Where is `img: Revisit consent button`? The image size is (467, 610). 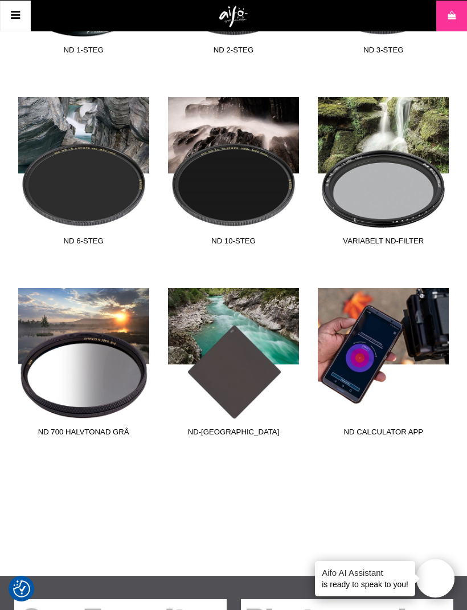
img: Revisit consent button is located at coordinates (22, 589).